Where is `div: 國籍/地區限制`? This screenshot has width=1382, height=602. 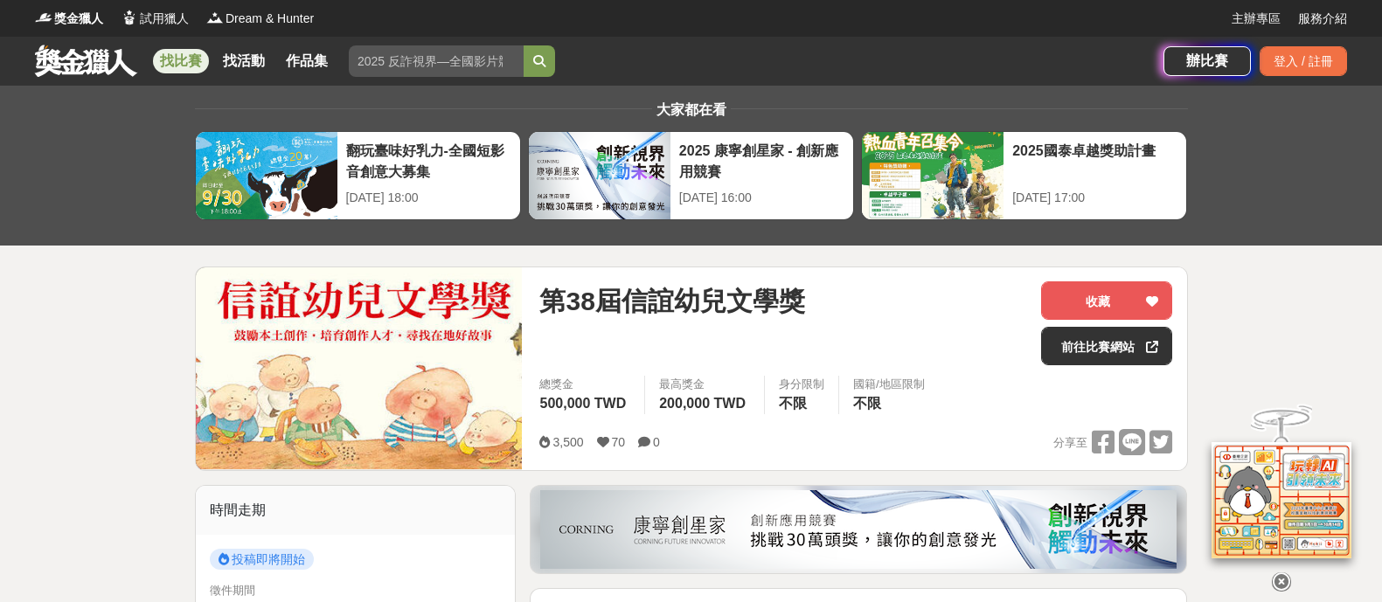
div: 國籍/地區限制 is located at coordinates (889, 385).